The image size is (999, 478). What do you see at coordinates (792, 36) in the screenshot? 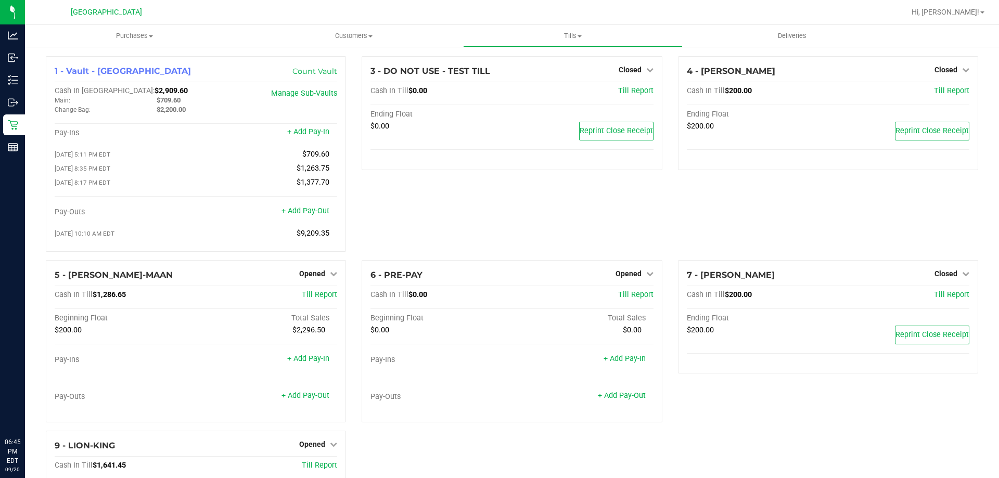
I see `a: Deliveries` at bounding box center [792, 36].